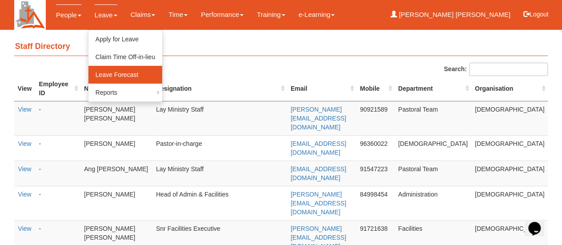  I want to click on th: Designation : activate to sort column ascending, so click(219, 88).